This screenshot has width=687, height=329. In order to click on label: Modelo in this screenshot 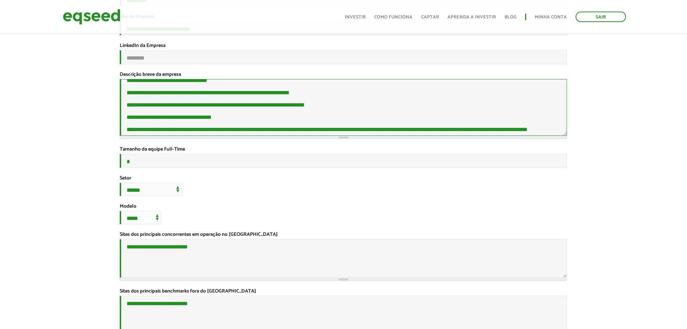, I will do `click(128, 206)`.